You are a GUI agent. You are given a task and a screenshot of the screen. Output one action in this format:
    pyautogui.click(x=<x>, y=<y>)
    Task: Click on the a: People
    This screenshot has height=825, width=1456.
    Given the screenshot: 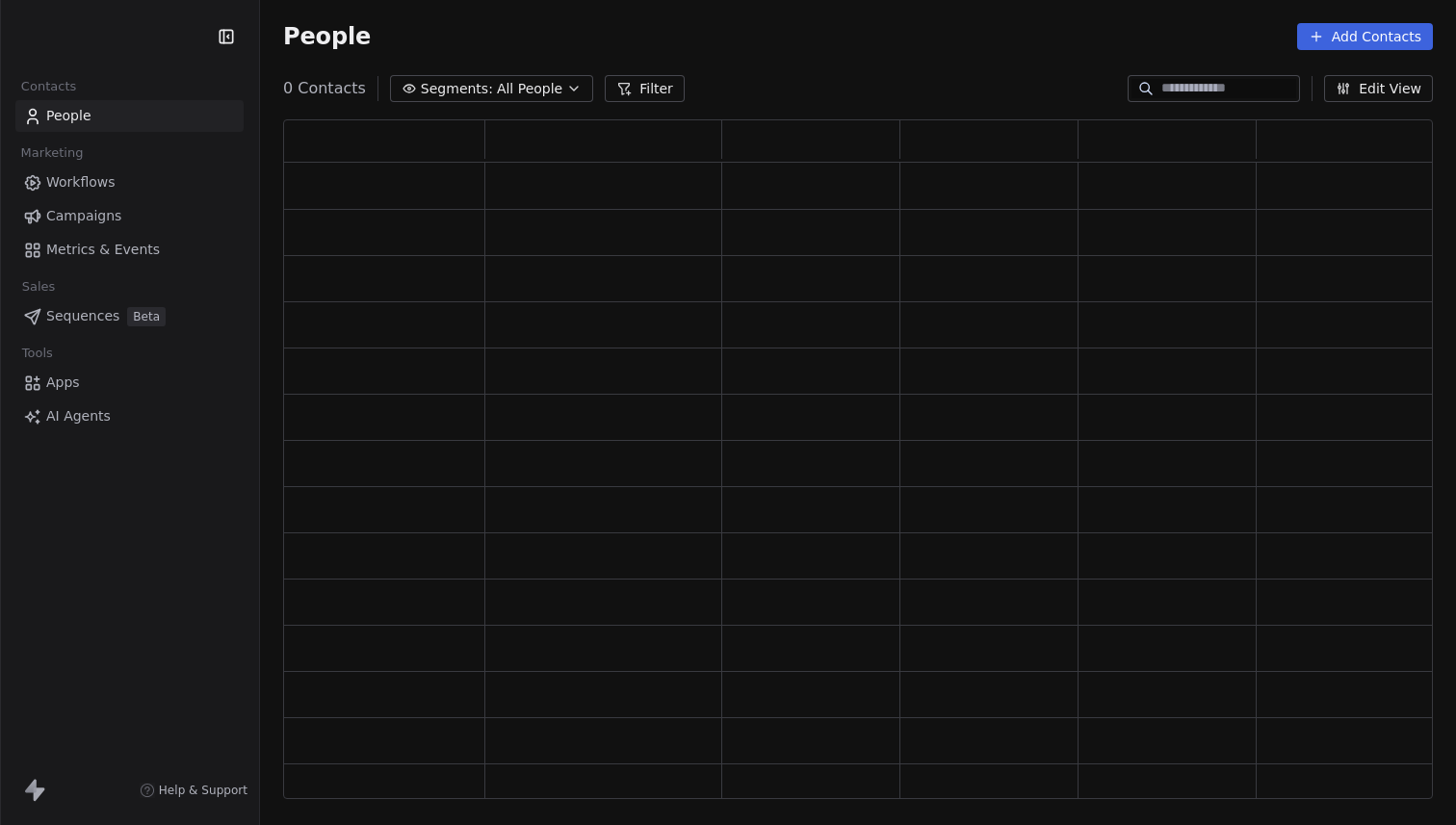 What is the action you would take?
    pyautogui.click(x=129, y=115)
    